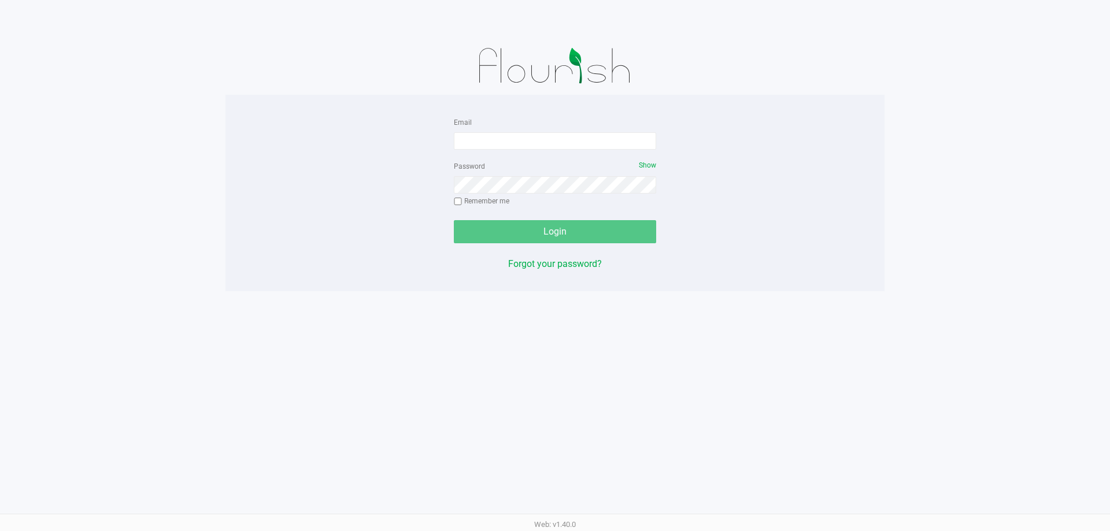  I want to click on label: Email, so click(462, 123).